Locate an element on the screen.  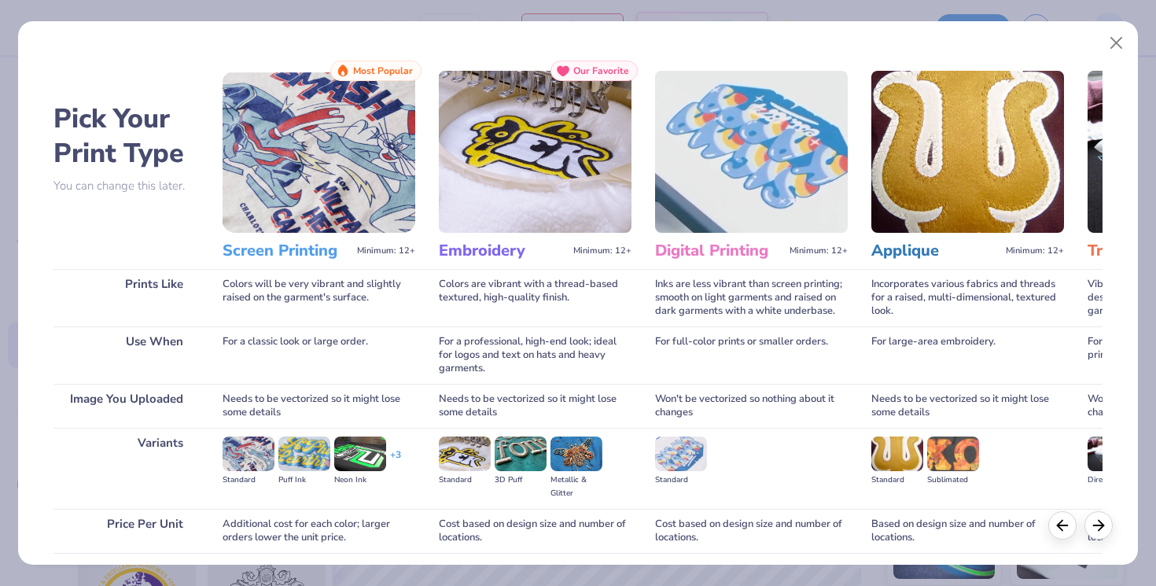
img: Screen Printing is located at coordinates (319, 152).